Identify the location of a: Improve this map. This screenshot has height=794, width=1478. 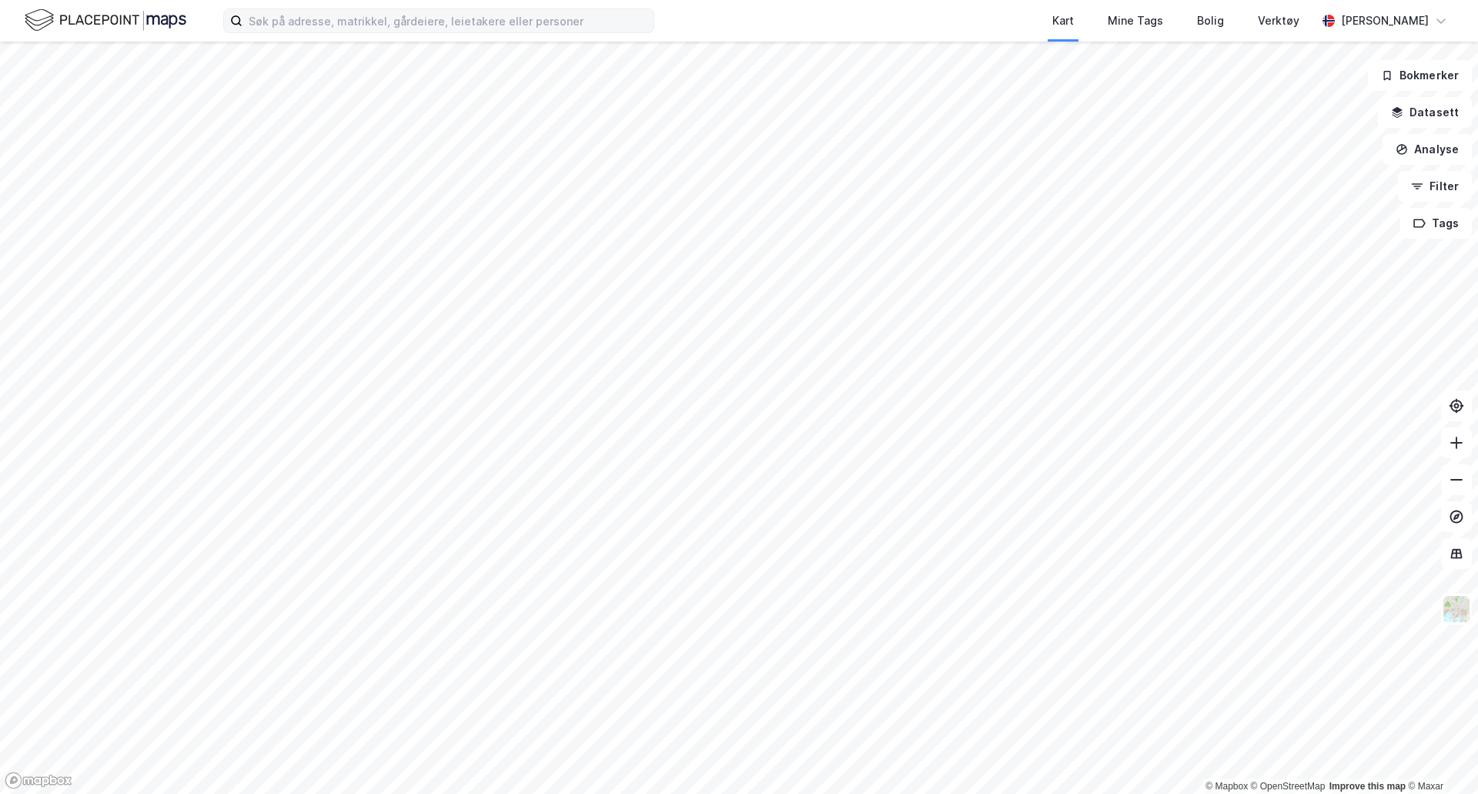
(1367, 786).